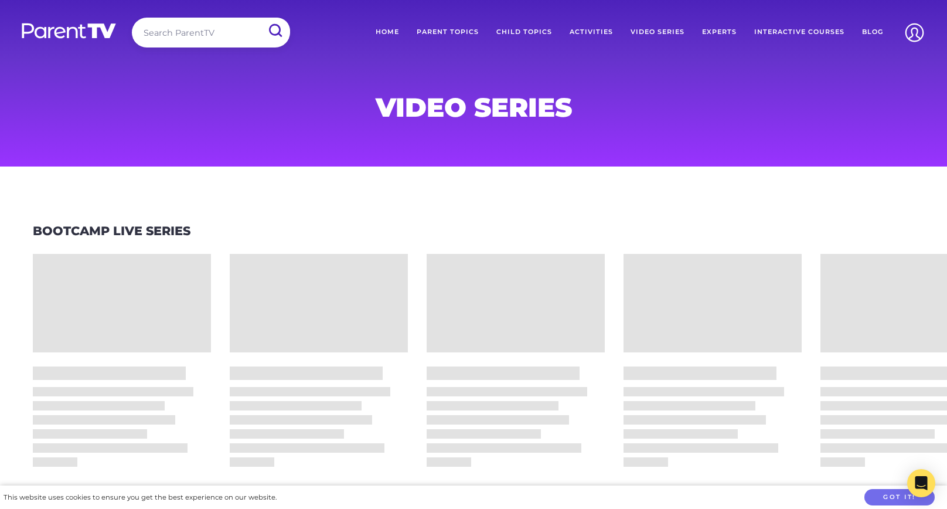  What do you see at coordinates (873, 32) in the screenshot?
I see `a: Blog` at bounding box center [873, 32].